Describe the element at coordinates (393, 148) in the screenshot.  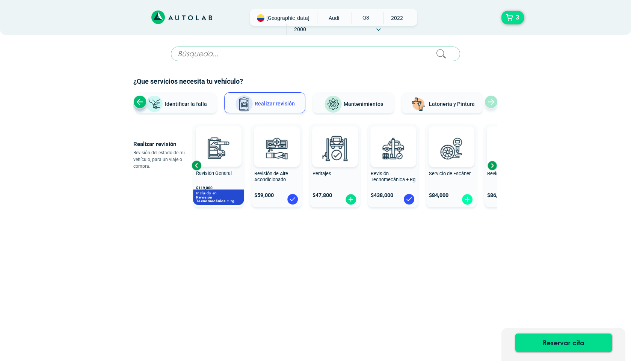
I see `img: revision_tecno_mecanica-v3.svg` at that location.